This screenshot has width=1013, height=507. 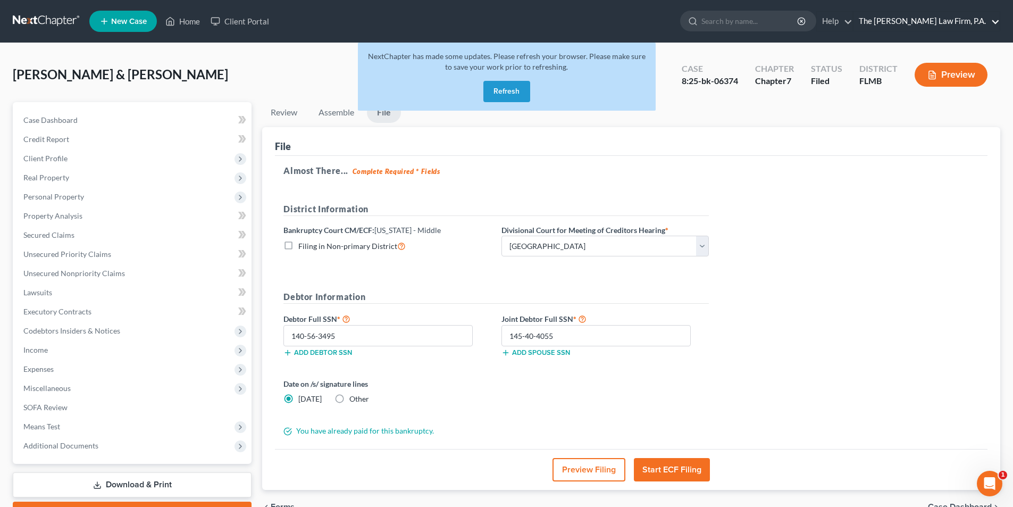 What do you see at coordinates (826, 69) in the screenshot?
I see `div: Status` at bounding box center [826, 69].